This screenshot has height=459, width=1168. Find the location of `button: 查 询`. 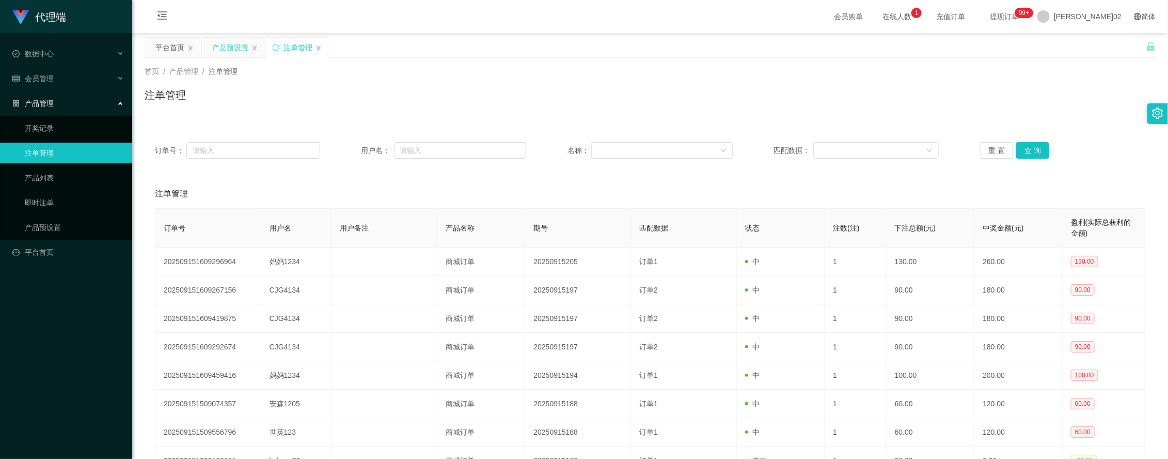

button: 查 询 is located at coordinates (1033, 150).